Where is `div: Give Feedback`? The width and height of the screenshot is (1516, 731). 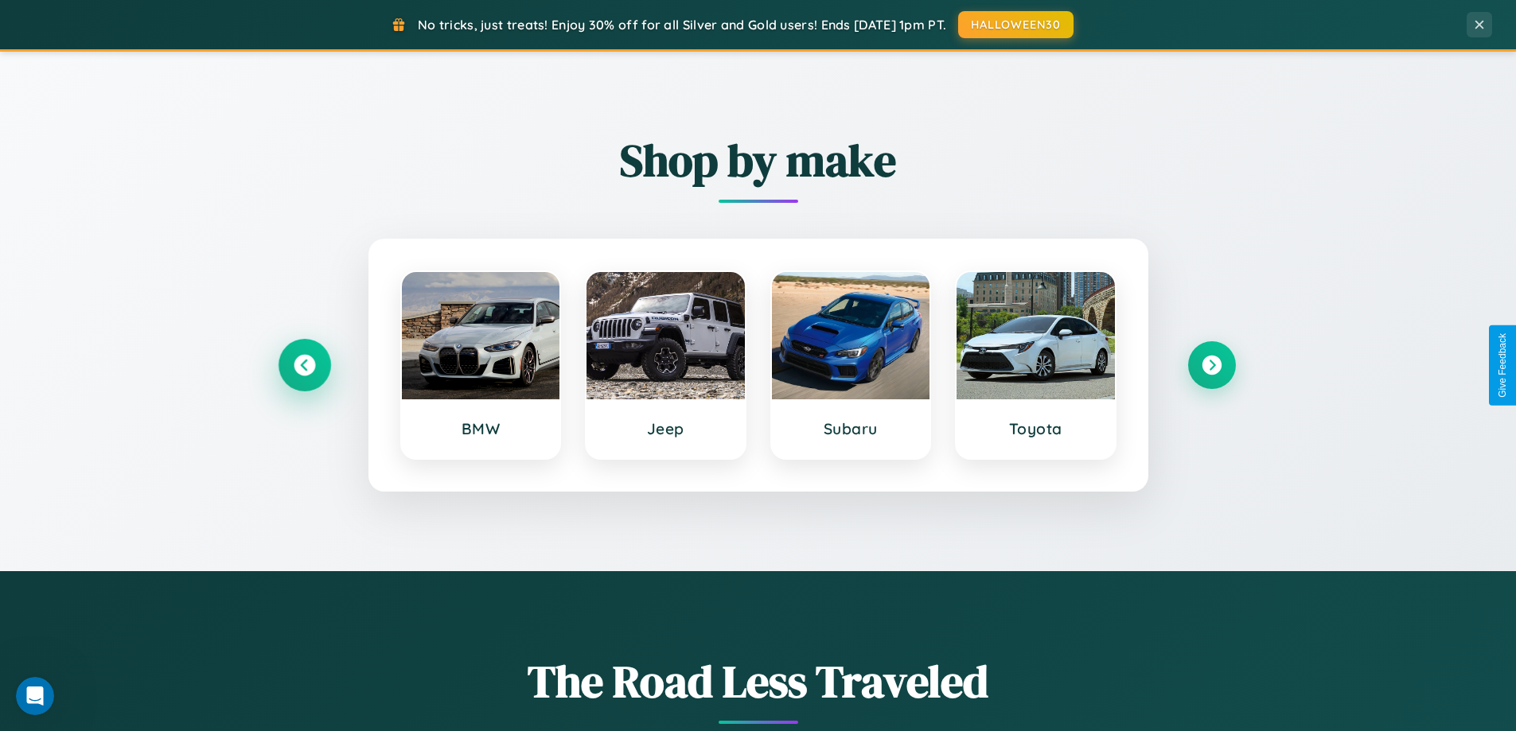
div: Give Feedback is located at coordinates (1502, 365).